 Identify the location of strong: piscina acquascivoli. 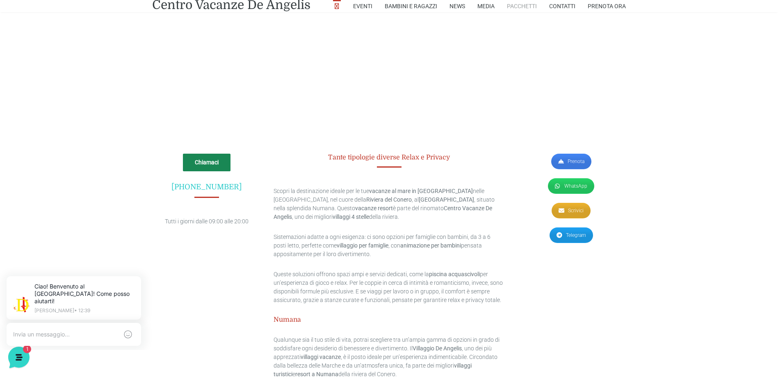
(455, 274).